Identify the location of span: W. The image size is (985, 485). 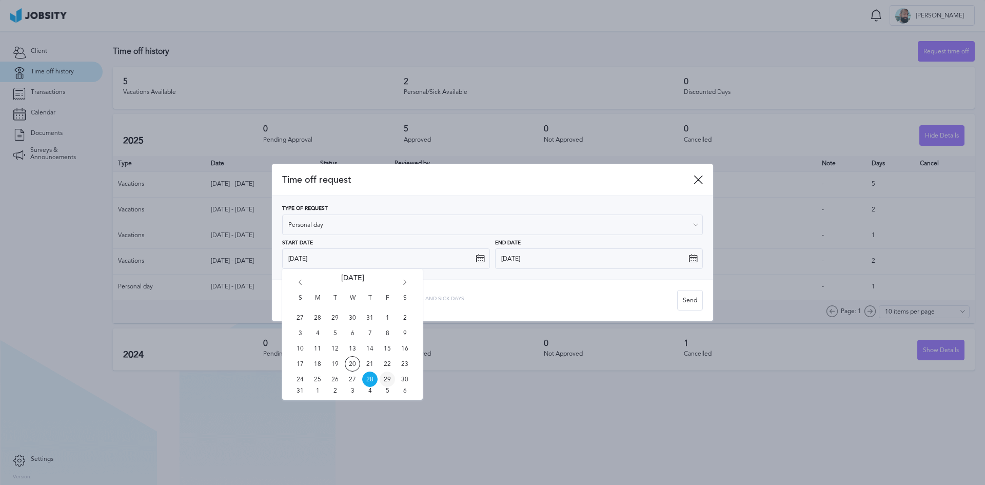
(352, 302).